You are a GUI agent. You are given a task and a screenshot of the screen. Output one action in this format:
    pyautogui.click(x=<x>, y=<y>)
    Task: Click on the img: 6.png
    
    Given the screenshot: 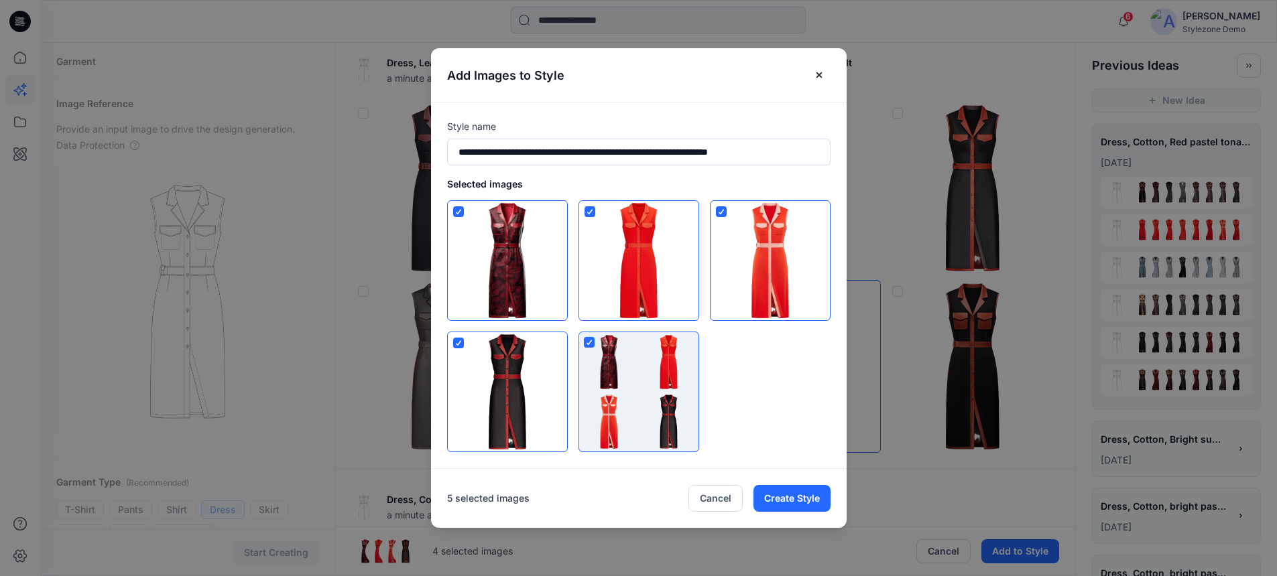 What is the action you would take?
    pyautogui.click(x=507, y=392)
    